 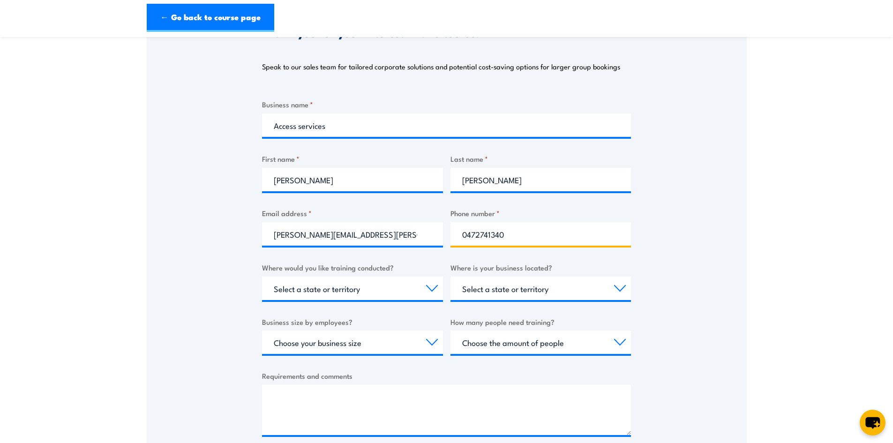 I want to click on label: Phone number, so click(x=541, y=213).